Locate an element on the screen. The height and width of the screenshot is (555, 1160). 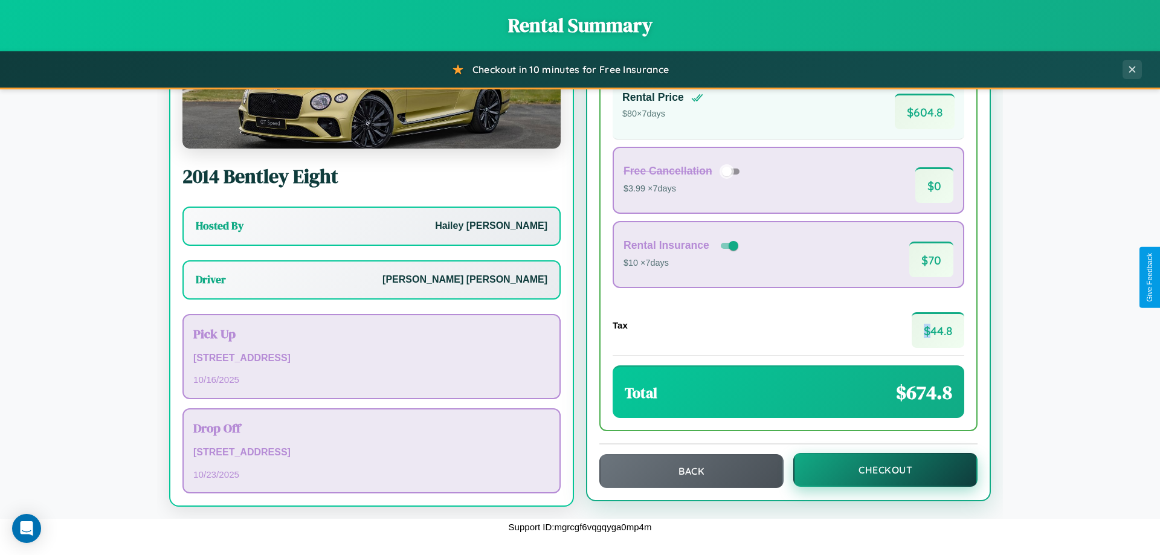
p: 10 / 23 / 2025 is located at coordinates (372, 474).